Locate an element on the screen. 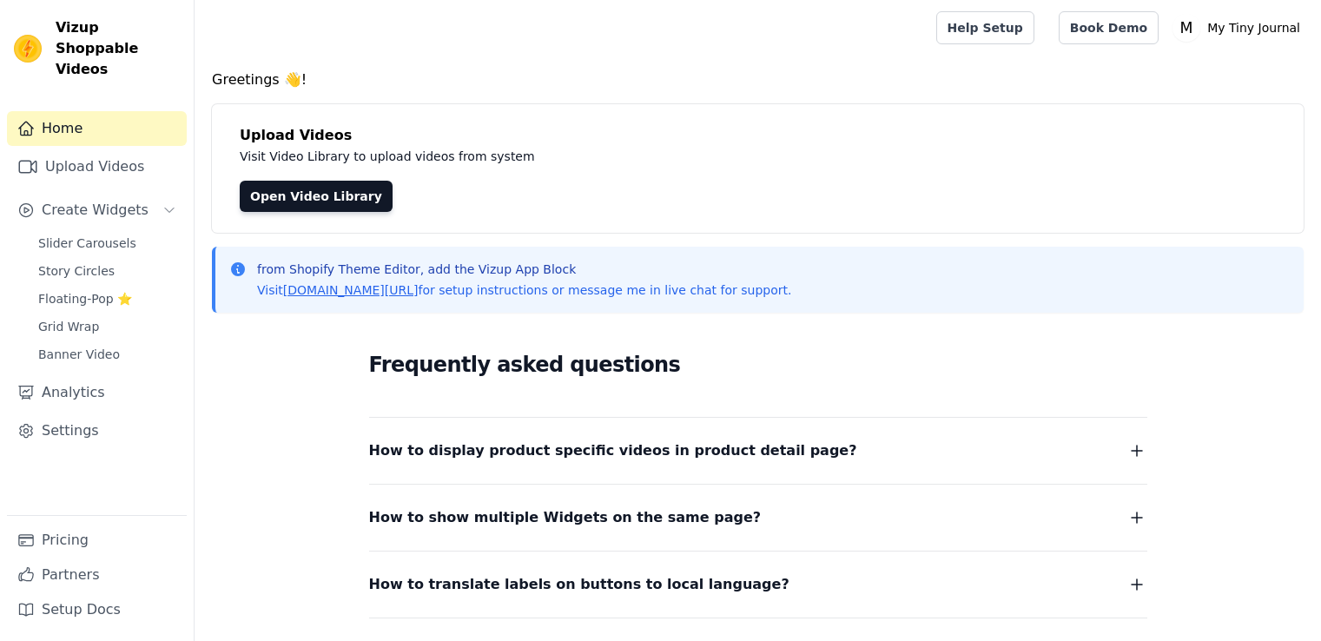 The height and width of the screenshot is (641, 1321). button: Create Widgets is located at coordinates (96, 210).